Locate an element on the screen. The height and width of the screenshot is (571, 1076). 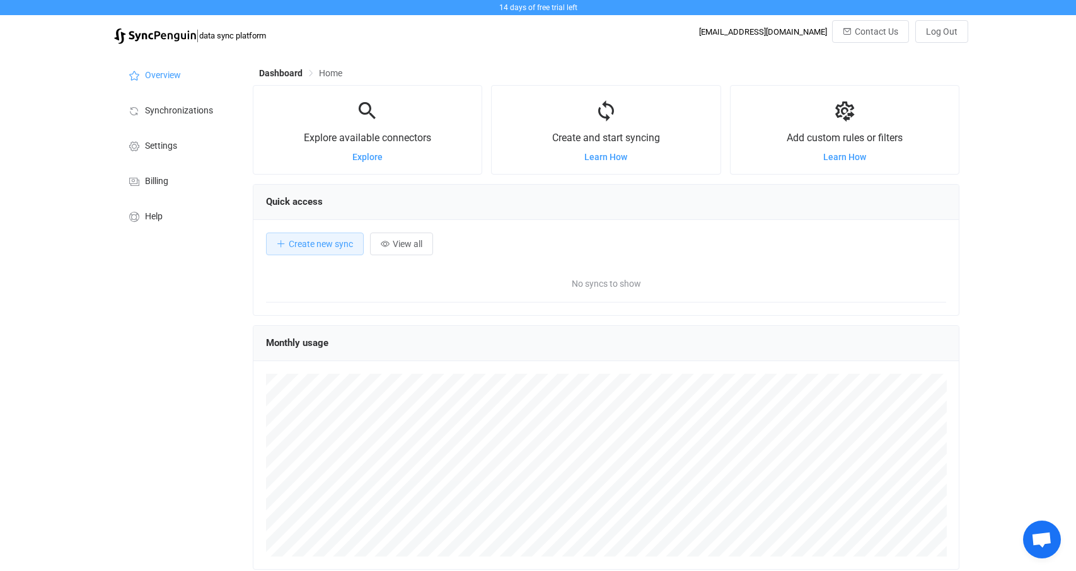
span: Dashboard is located at coordinates (280, 73).